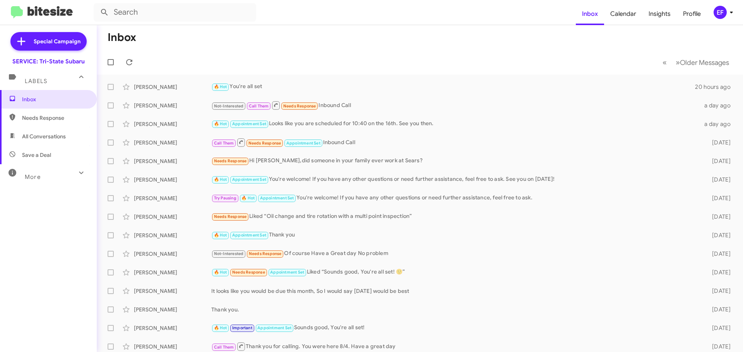 This screenshot has width=743, height=352. Describe the element at coordinates (453, 87) in the screenshot. I see `div: You're all set` at that location.